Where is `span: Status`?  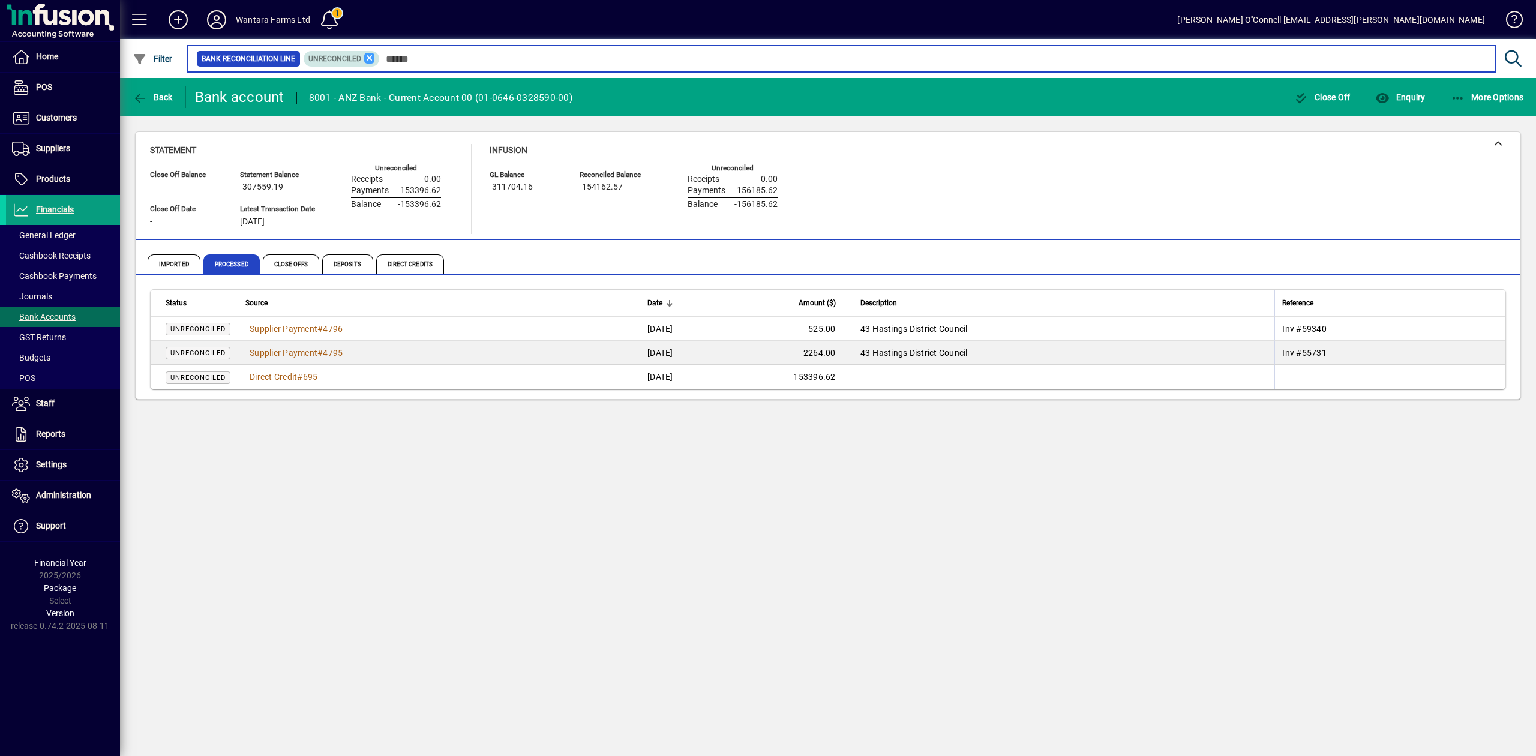
span: Status is located at coordinates (176, 303).